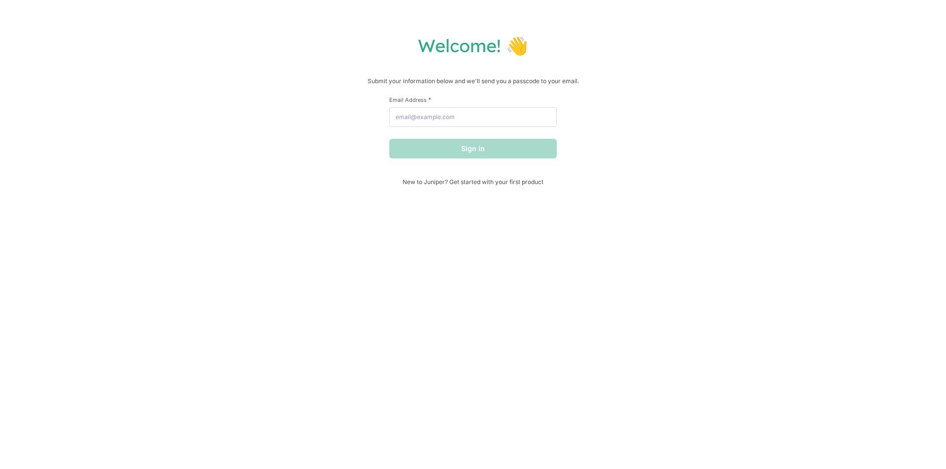 The width and height of the screenshot is (946, 469). Describe the element at coordinates (430, 99) in the screenshot. I see `span: This field is required.` at that location.